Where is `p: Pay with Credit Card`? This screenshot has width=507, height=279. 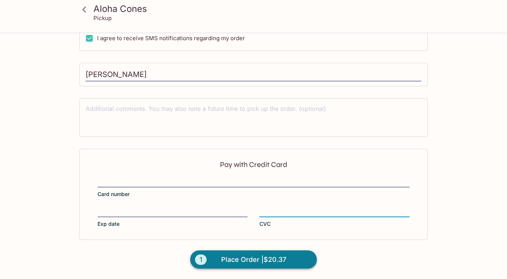 p: Pay with Credit Card is located at coordinates (253, 164).